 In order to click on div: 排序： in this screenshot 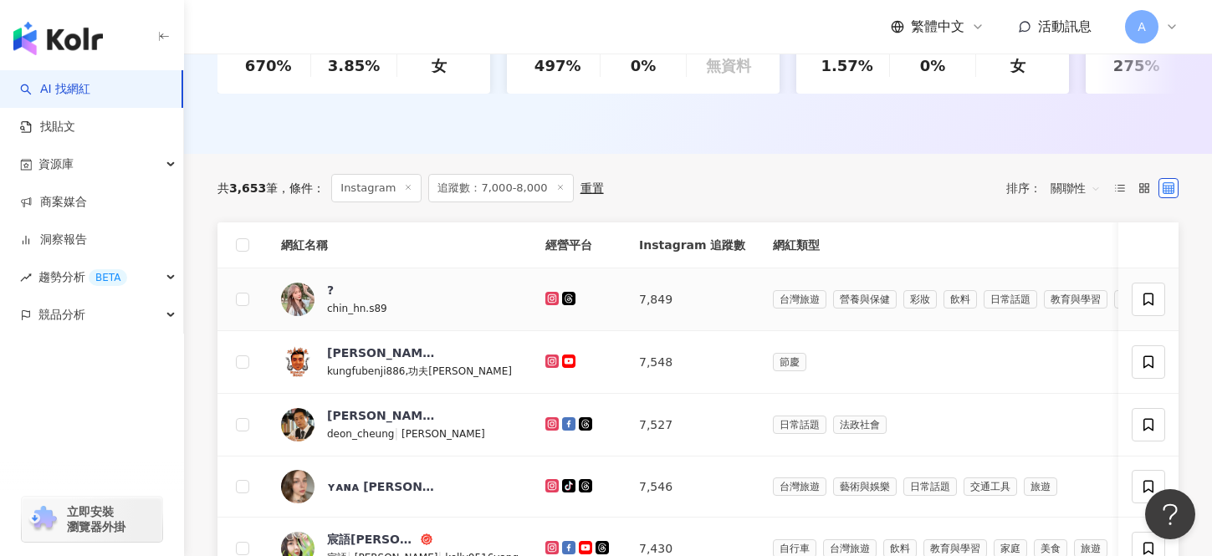, I will do `click(1058, 188)`.